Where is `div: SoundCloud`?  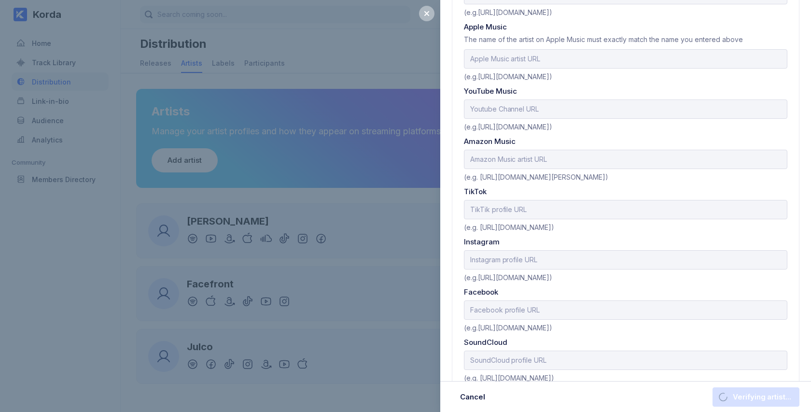
div: SoundCloud is located at coordinates (625, 342).